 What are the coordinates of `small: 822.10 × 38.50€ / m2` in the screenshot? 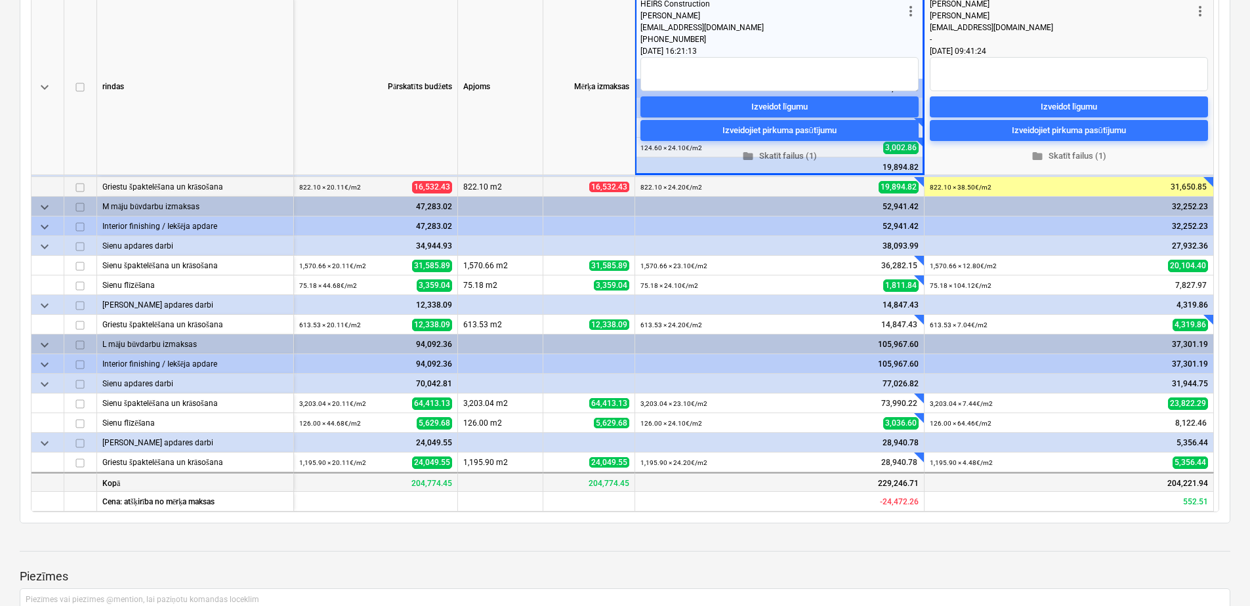 It's located at (960, 187).